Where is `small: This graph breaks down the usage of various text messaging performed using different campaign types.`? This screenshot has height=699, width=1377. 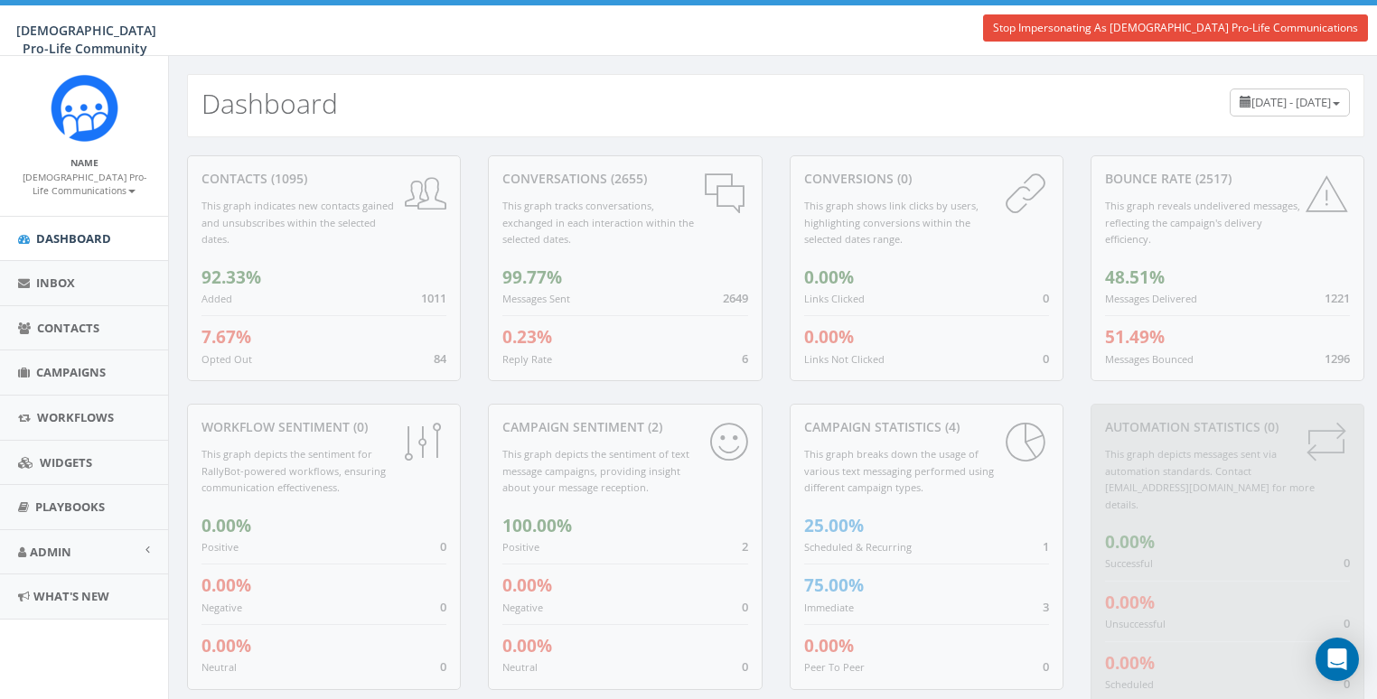 small: This graph breaks down the usage of various text messaging performed using different campaign types. is located at coordinates (899, 471).